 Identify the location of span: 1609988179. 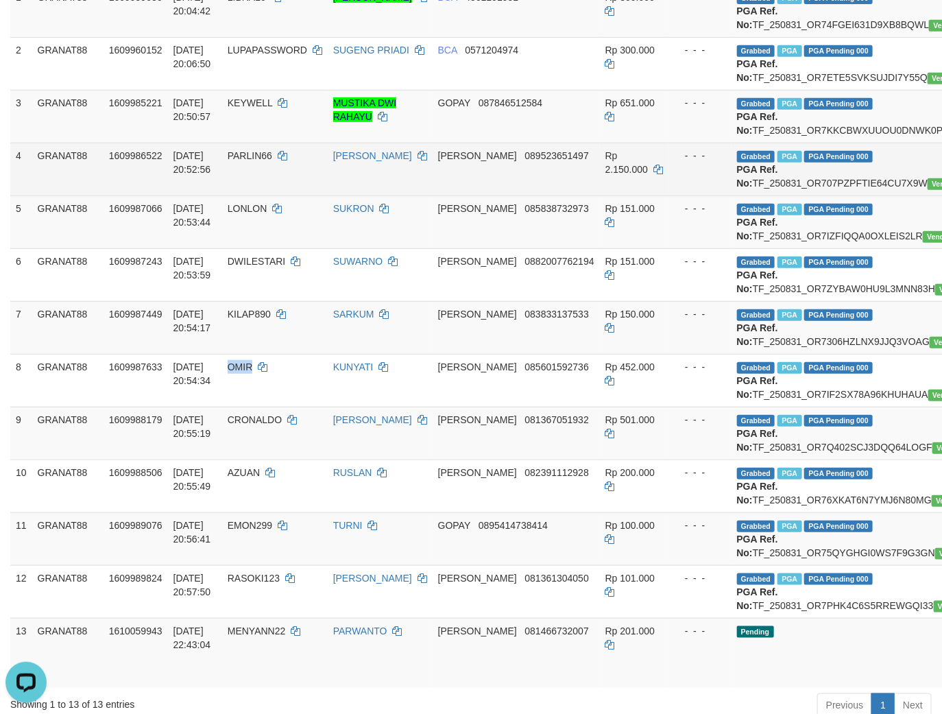
(136, 420).